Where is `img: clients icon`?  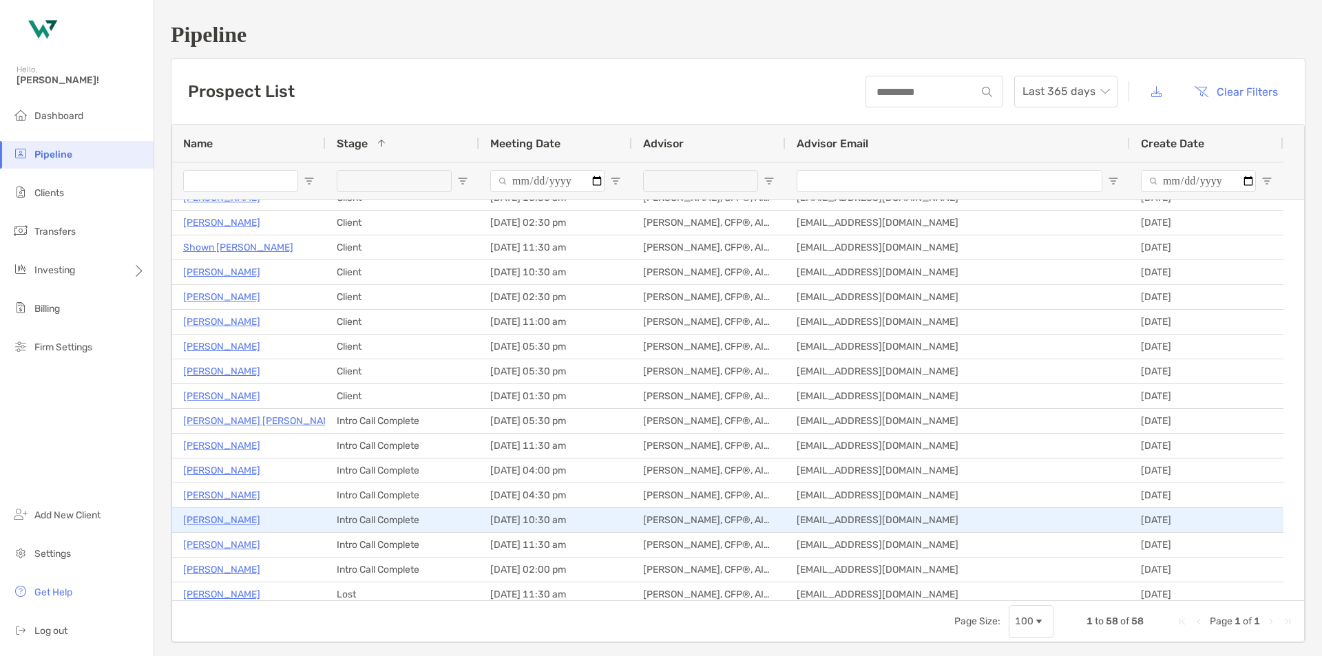 img: clients icon is located at coordinates (21, 192).